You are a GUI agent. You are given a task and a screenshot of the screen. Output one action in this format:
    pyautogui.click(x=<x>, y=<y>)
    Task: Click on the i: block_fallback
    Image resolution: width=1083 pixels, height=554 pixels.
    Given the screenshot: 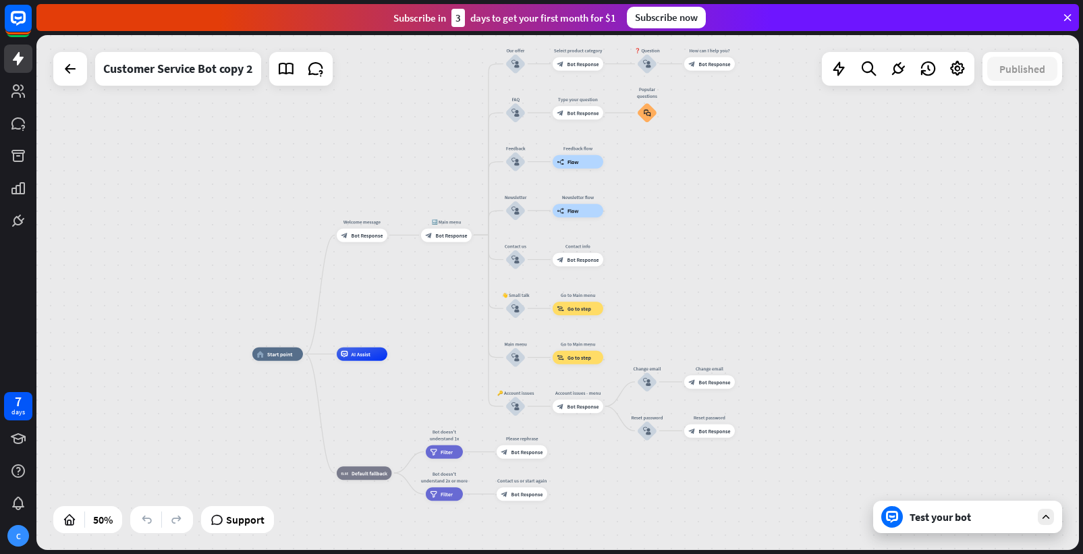 What is the action you would take?
    pyautogui.click(x=344, y=473)
    